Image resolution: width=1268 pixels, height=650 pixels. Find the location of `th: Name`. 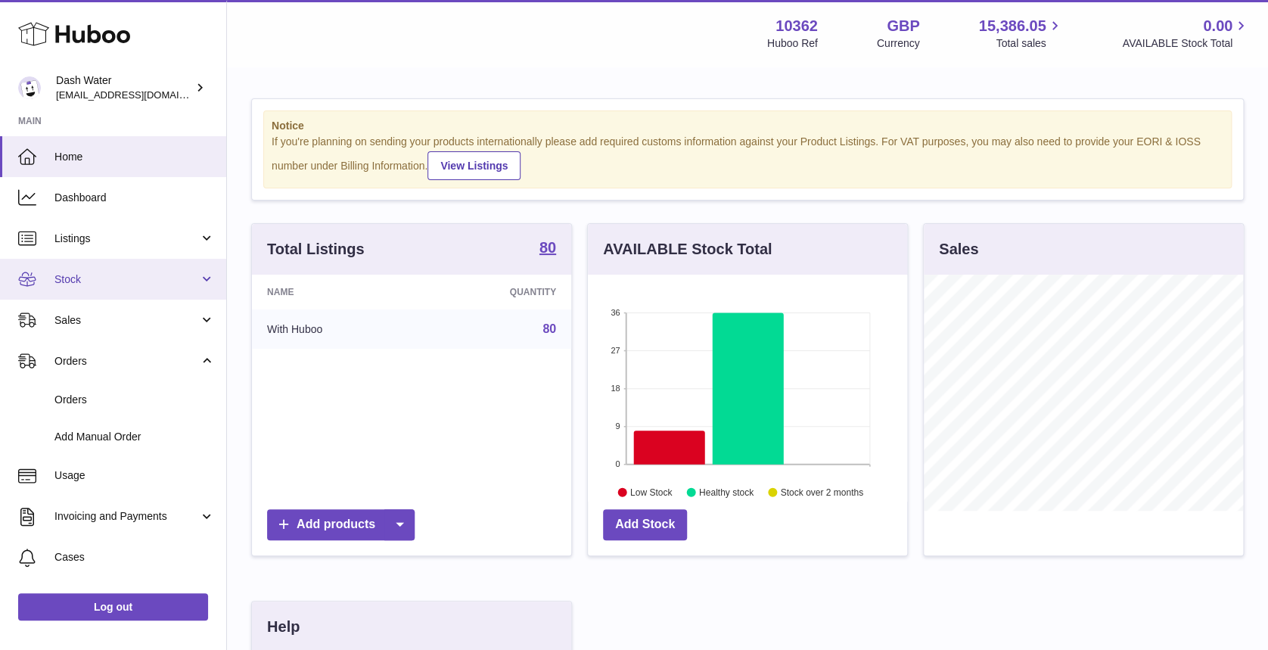

th: Name is located at coordinates (336, 292).